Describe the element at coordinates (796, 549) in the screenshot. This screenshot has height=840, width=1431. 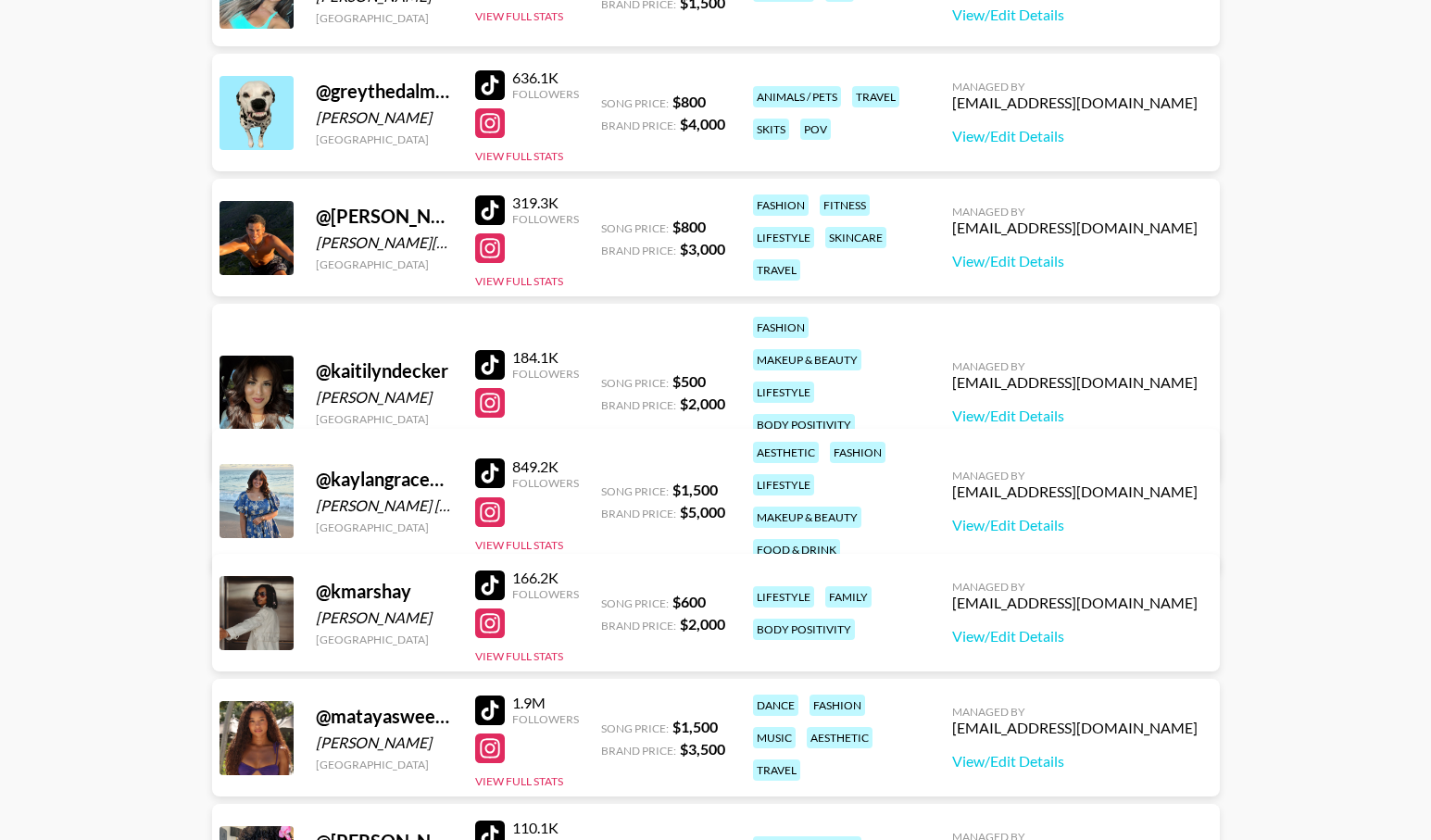
I see `div: food & drink` at that location.